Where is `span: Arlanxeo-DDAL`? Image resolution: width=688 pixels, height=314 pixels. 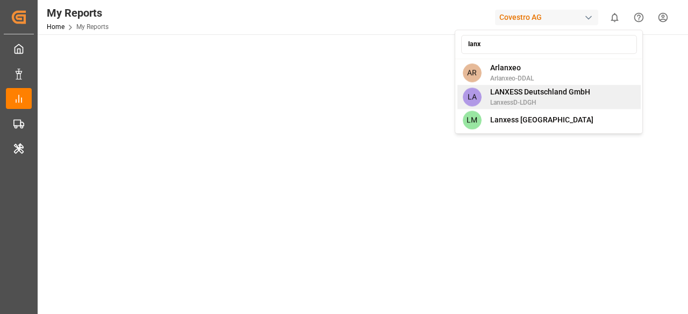
span: Arlanxeo-DDAL is located at coordinates (511, 78).